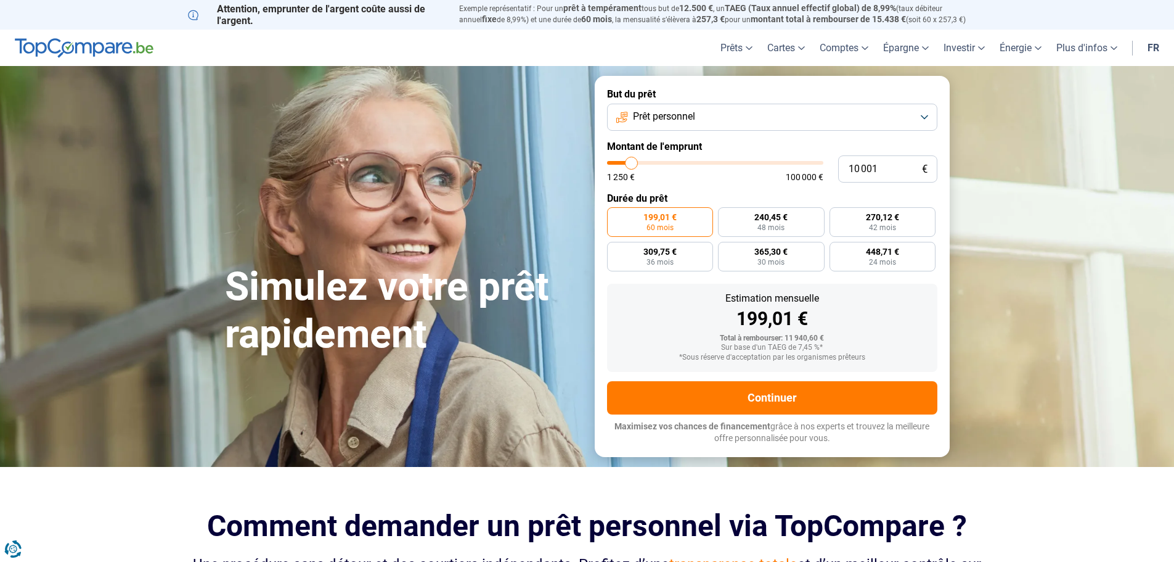 Image resolution: width=1174 pixels, height=562 pixels. What do you see at coordinates (588, 525) in the screenshot?
I see `h2: Comment demander un prêt personnel via TopCompare ?` at bounding box center [588, 525].